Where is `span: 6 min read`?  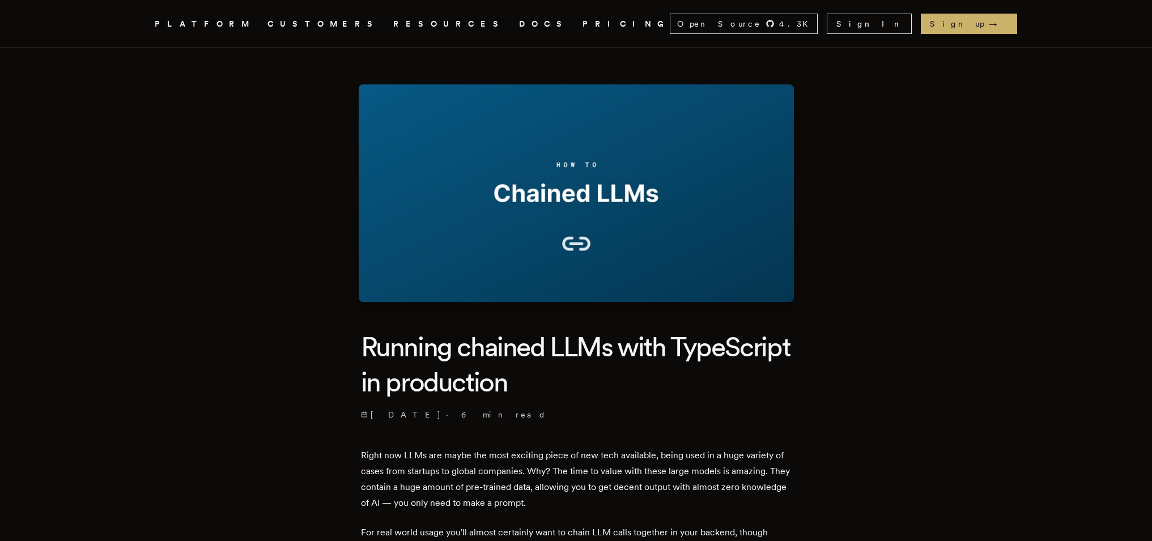 span: 6 min read is located at coordinates (504, 415).